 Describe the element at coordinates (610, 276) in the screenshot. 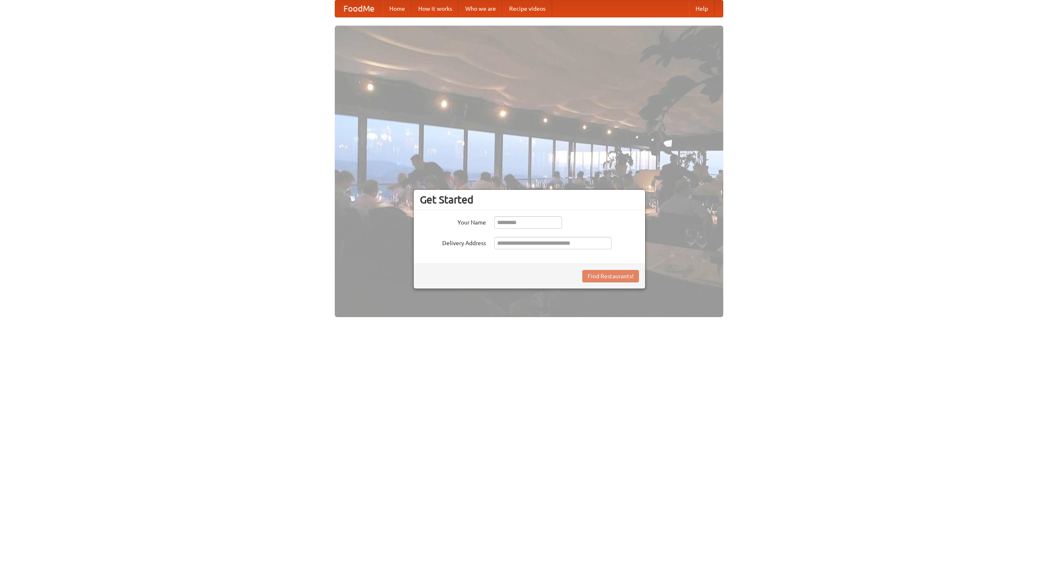

I see `button: Find Restaurants!` at that location.